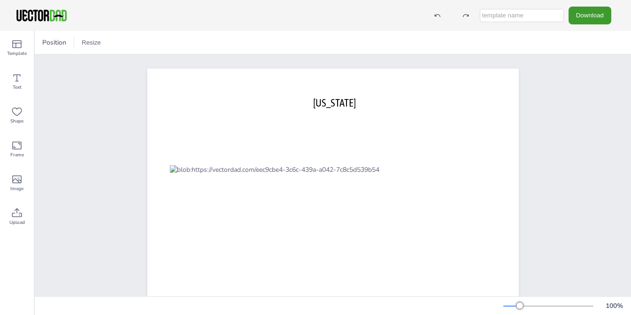 Image resolution: width=631 pixels, height=315 pixels. I want to click on button: Download, so click(589, 15).